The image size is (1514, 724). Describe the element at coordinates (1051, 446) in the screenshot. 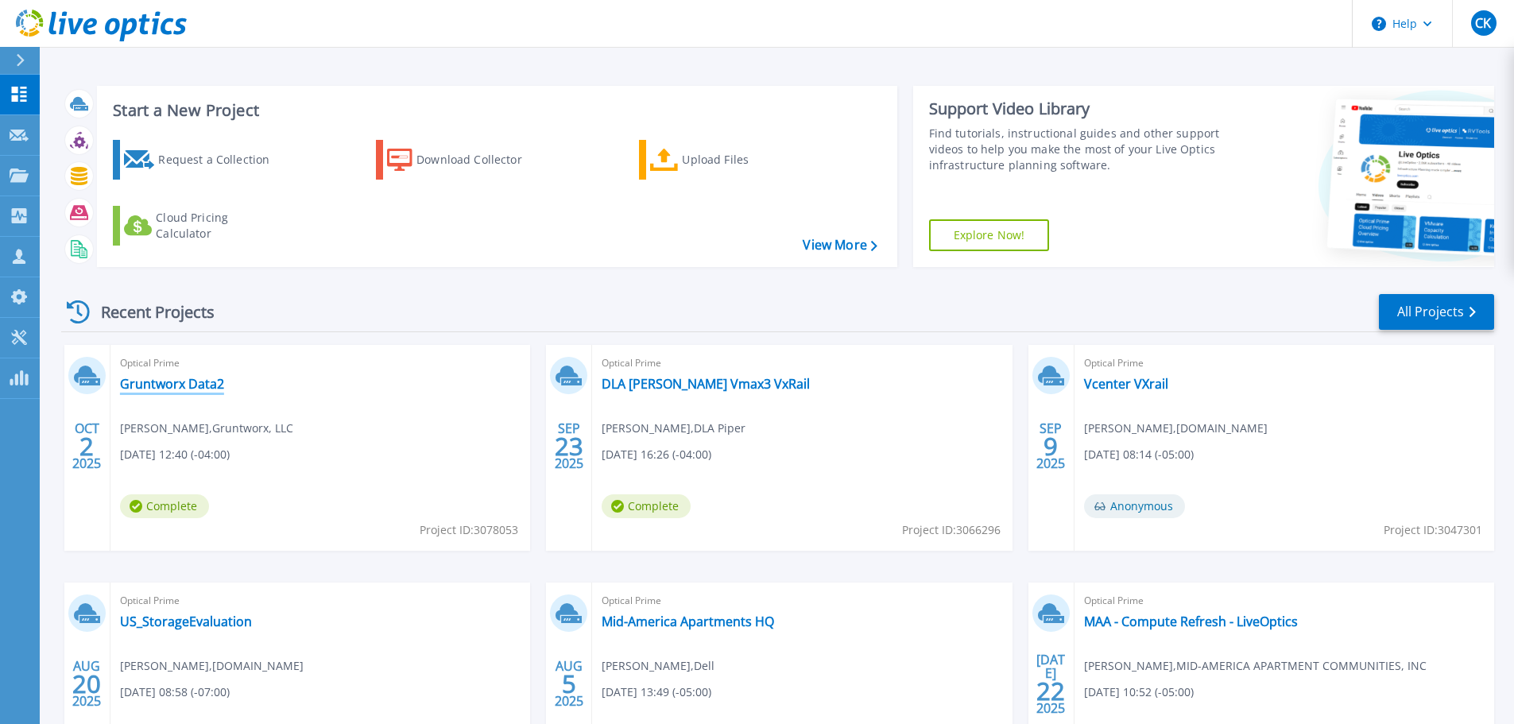

I see `span: 9` at that location.